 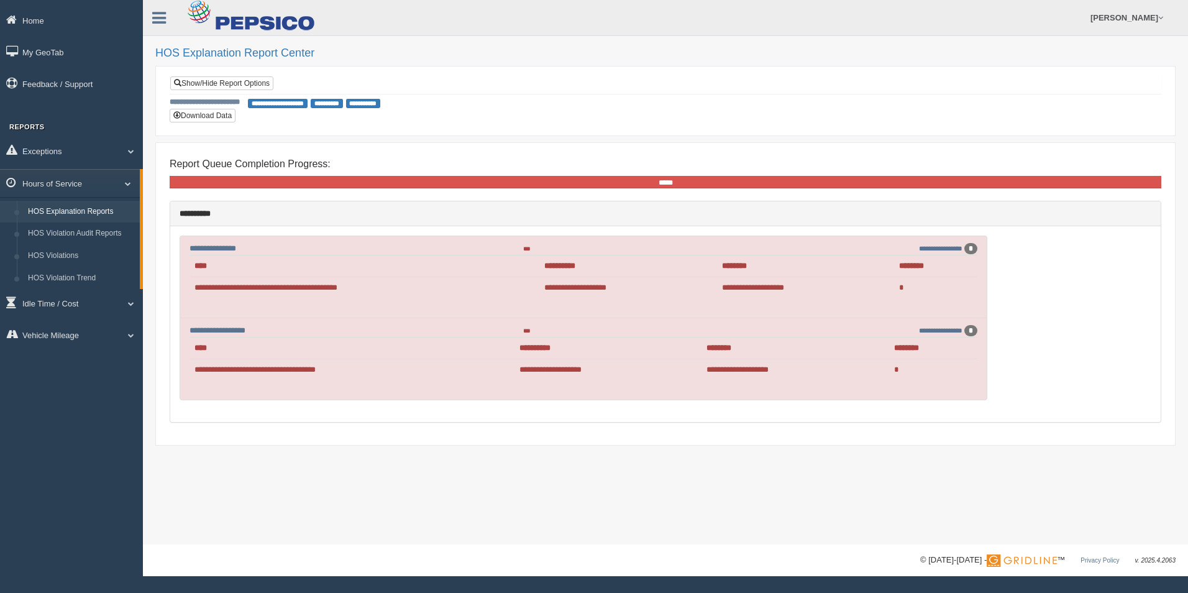 What do you see at coordinates (665, 164) in the screenshot?
I see `h4: Report Queue Completion Progress:` at bounding box center [665, 164].